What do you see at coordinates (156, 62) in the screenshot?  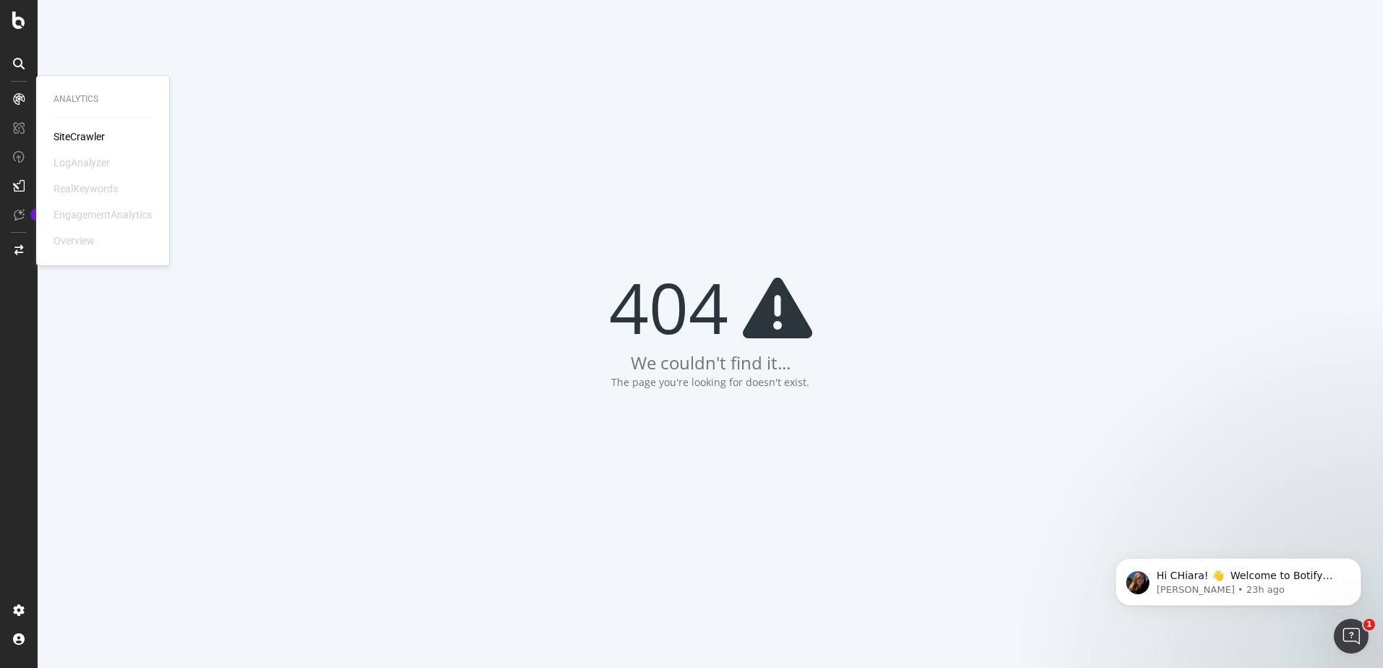 I see `p: Message from Laura, sent 23h ago` at bounding box center [156, 62].